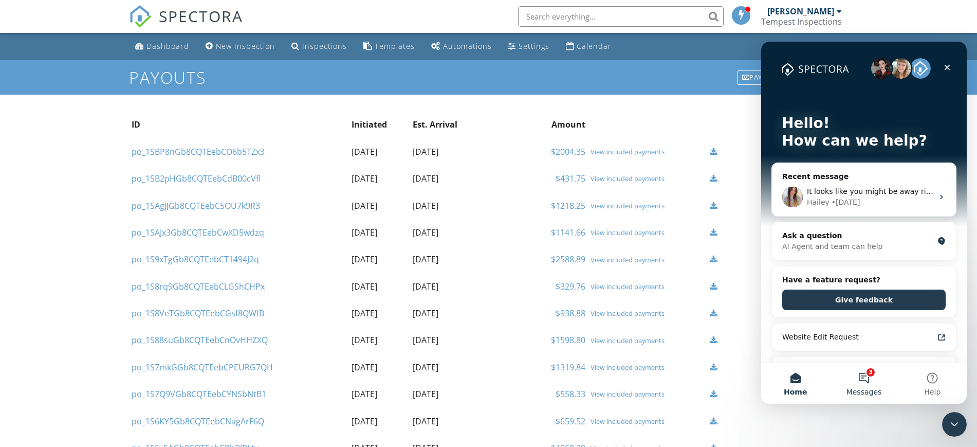 The height and width of the screenshot is (447, 977). I want to click on a: po_1S6KY5Gb8CQTEebCNagArF6Q, so click(198, 421).